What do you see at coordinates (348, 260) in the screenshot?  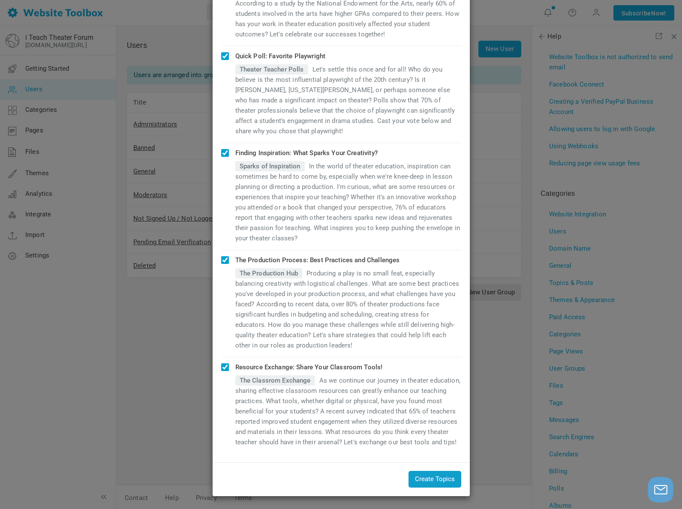 I see `h5: The Production Process: Best Practices and Challenges` at bounding box center [348, 260].